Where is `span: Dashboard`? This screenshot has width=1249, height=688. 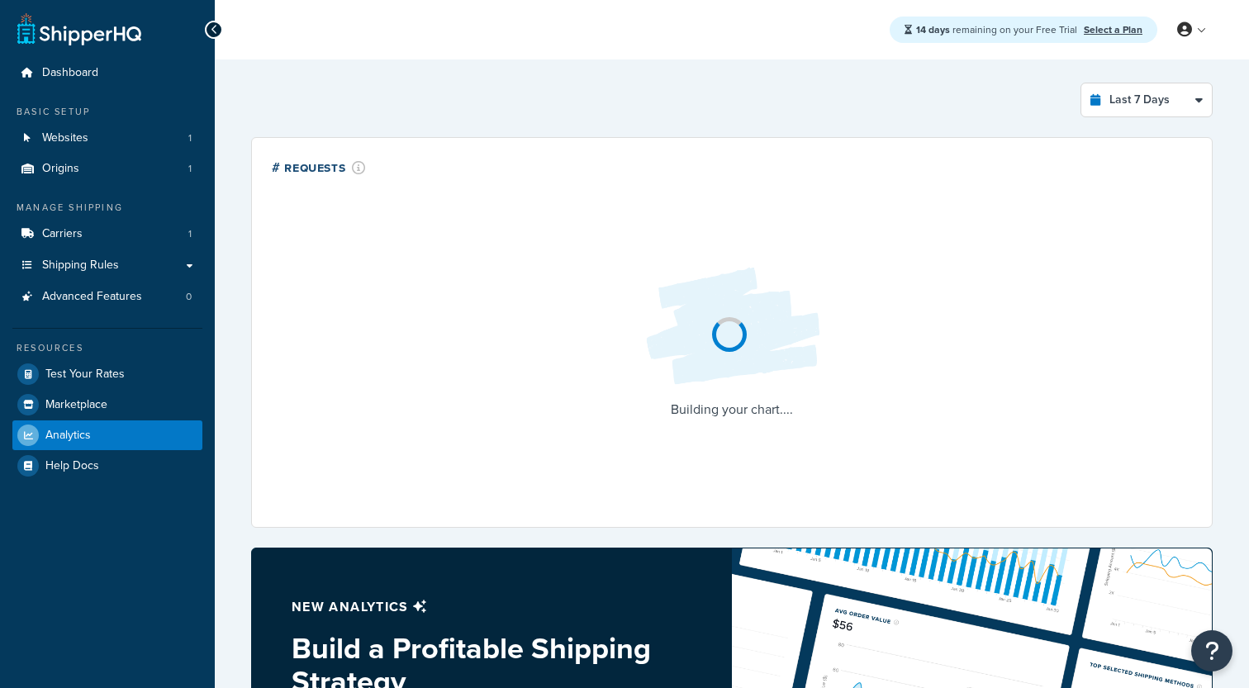 span: Dashboard is located at coordinates (70, 73).